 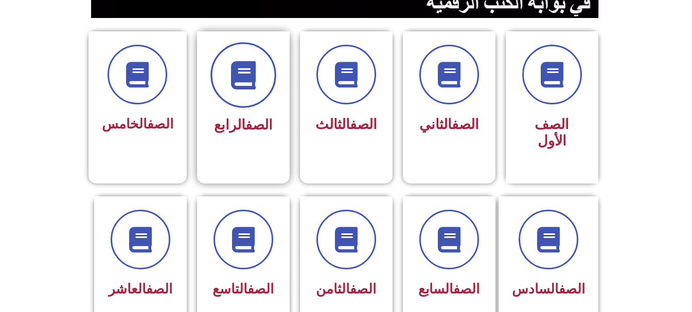 What do you see at coordinates (548, 289) in the screenshot?
I see `span: السادس` at bounding box center [548, 289].